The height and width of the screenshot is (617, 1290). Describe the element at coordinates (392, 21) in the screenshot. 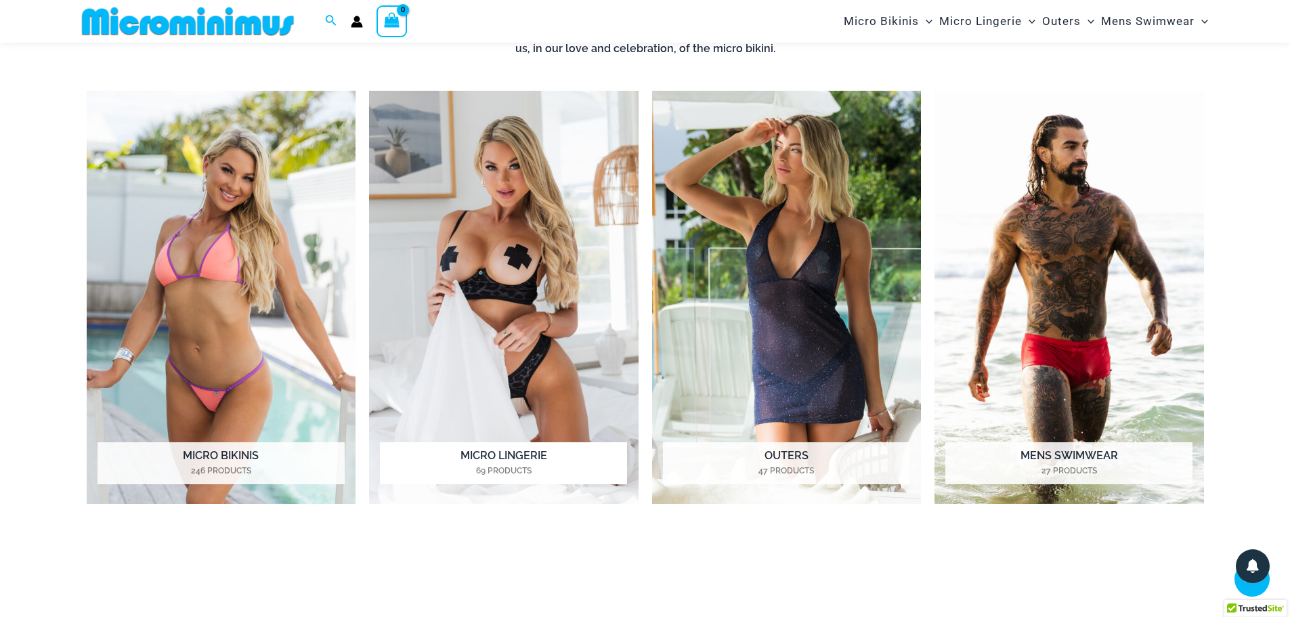

I see `a: View Shopping Cart, empty` at that location.